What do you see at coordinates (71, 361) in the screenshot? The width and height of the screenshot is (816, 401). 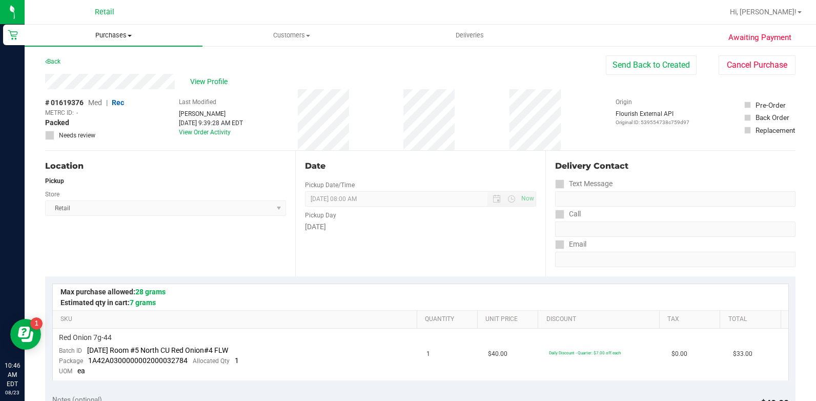 I see `span: Package` at bounding box center [71, 361].